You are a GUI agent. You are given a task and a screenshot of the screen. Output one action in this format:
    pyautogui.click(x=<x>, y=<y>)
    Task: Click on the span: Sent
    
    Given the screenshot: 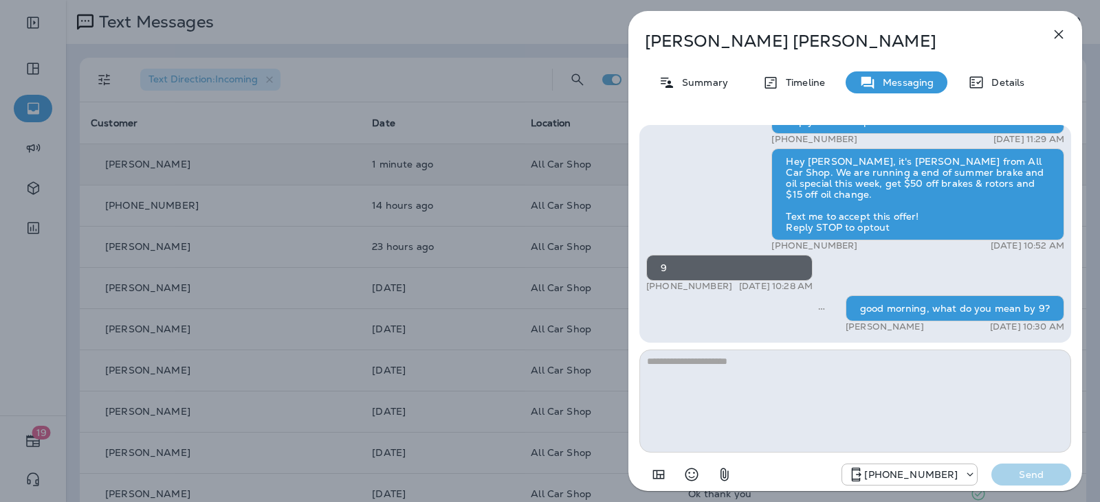 What is the action you would take?
    pyautogui.click(x=821, y=308)
    